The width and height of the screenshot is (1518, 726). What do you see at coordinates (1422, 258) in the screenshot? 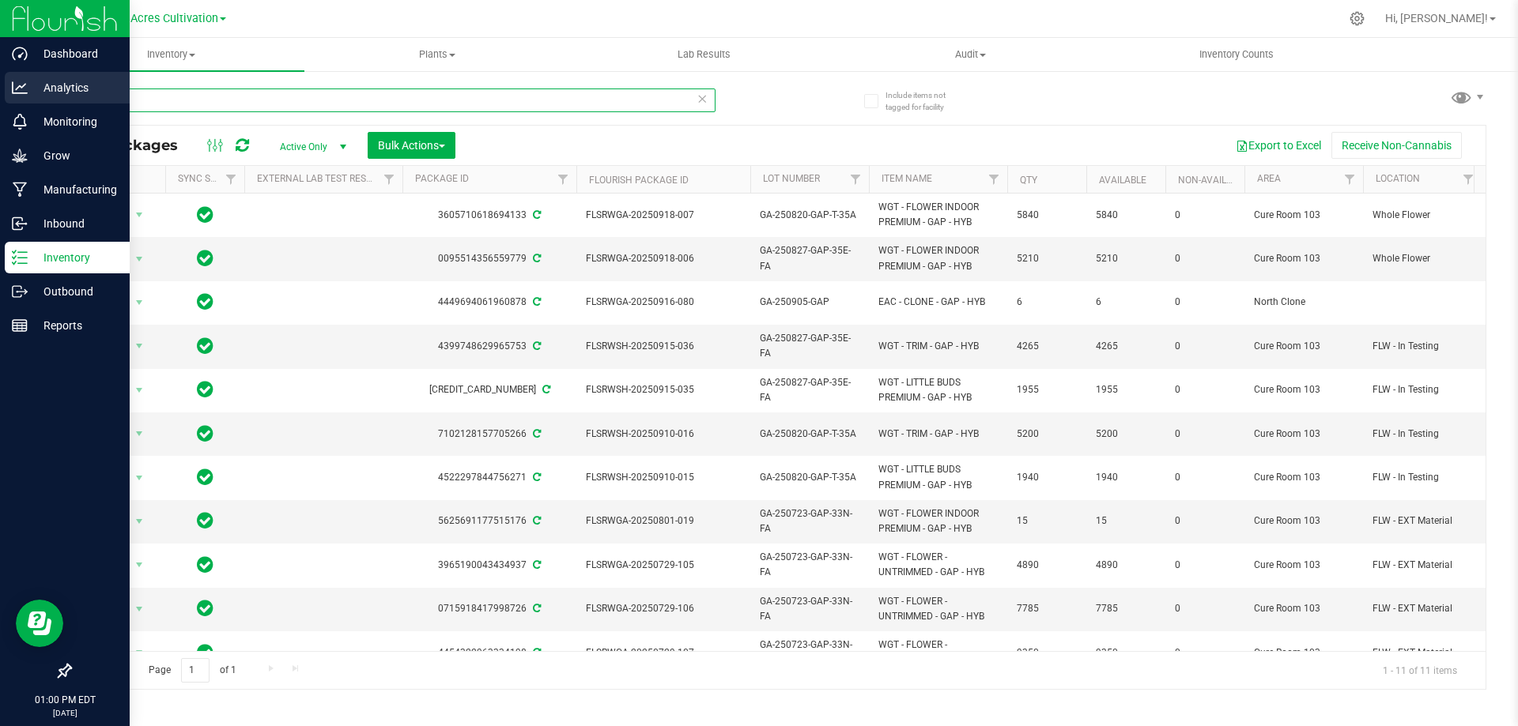
I see `span: Whole Flower` at bounding box center [1422, 258].